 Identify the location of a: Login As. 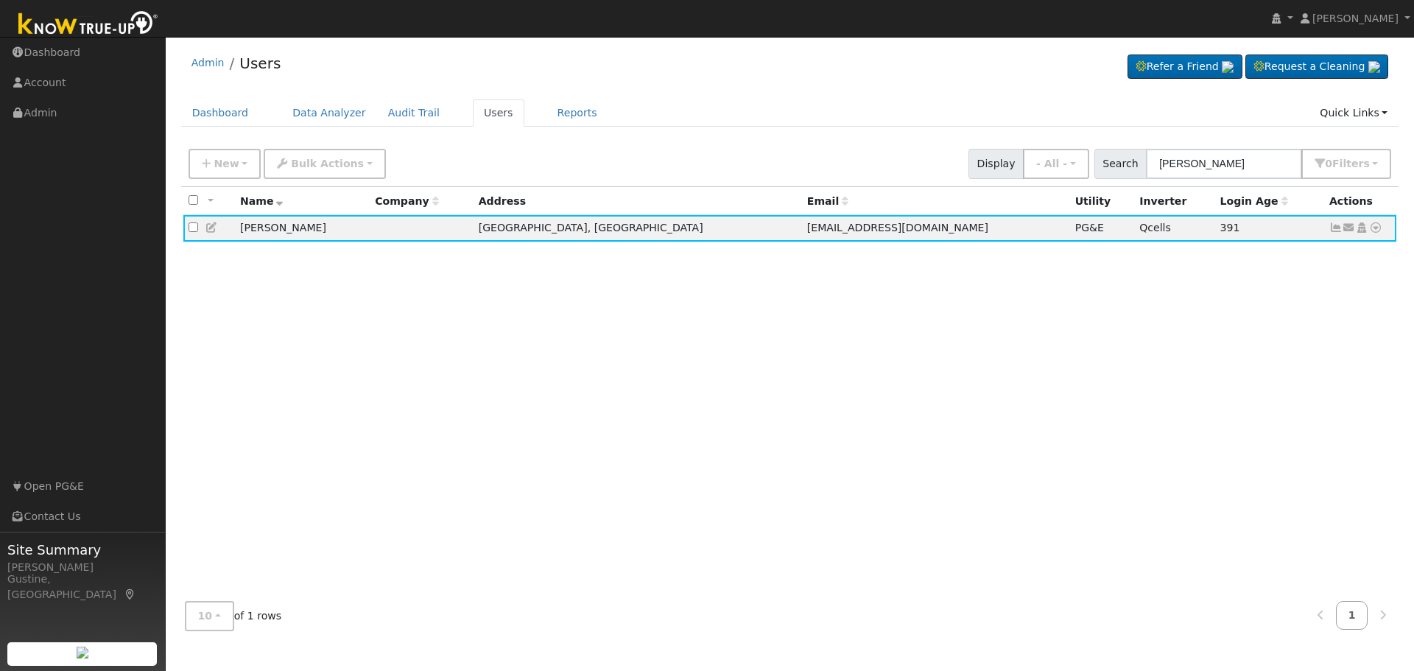
(1362, 228).